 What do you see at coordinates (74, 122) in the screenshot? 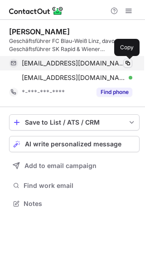
I see `div: Save to List / ATS / CRM` at bounding box center [74, 122].